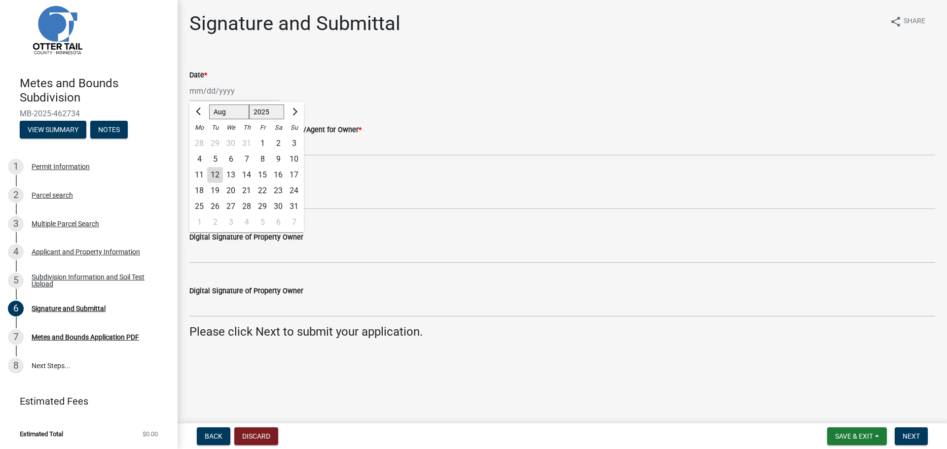  Describe the element at coordinates (247, 207) in the screenshot. I see `div: Thursday, August 28, 2025` at that location.